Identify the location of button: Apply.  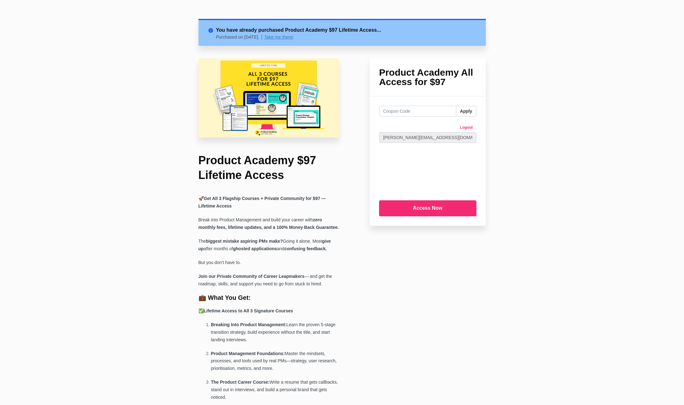
(466, 111).